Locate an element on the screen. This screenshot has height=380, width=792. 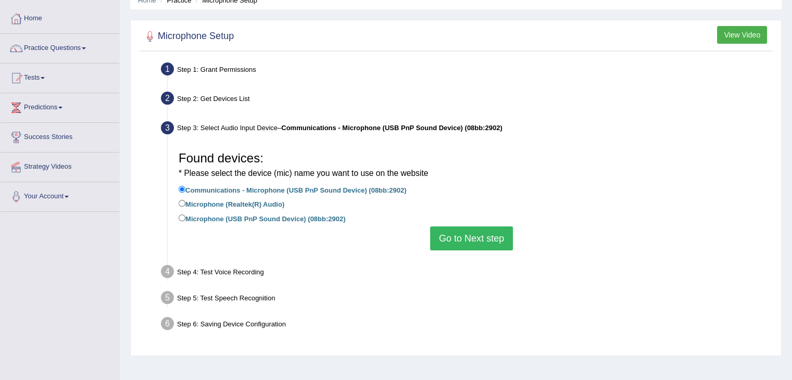
h2: Microphone Setup is located at coordinates (188, 36).